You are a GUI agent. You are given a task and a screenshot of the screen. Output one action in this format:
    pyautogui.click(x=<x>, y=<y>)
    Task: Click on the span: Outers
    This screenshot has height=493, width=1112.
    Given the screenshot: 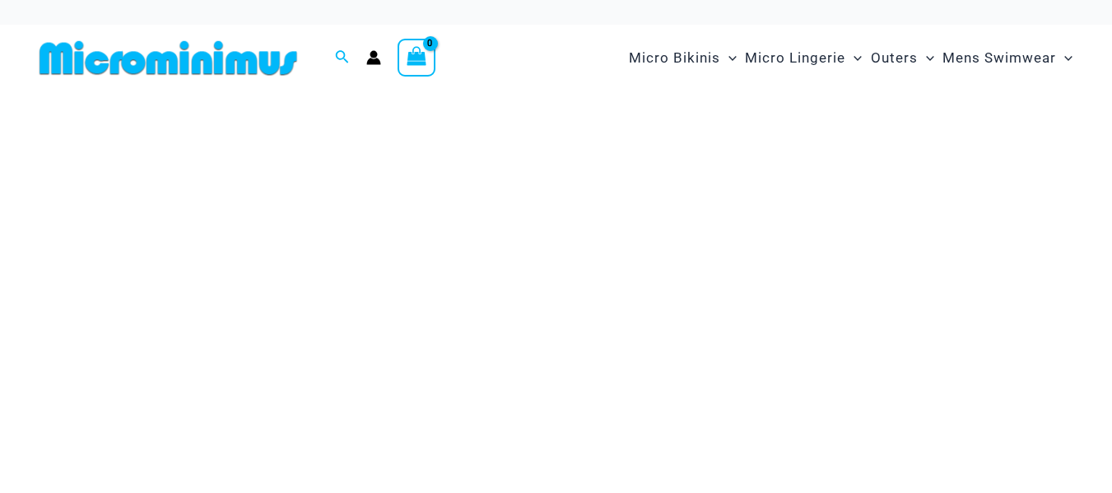 What is the action you would take?
    pyautogui.click(x=894, y=58)
    